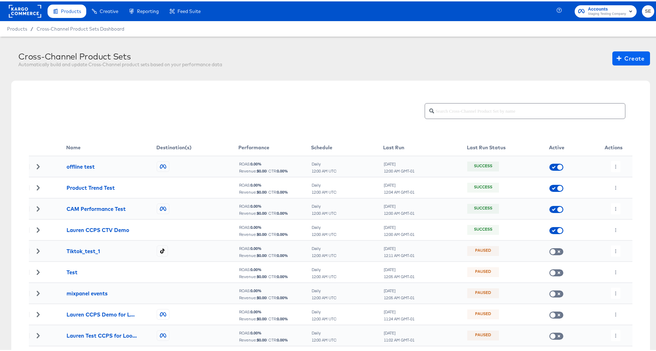  Describe the element at coordinates (80, 27) in the screenshot. I see `a: Cross-Channel Product Sets Dashboard` at that location.